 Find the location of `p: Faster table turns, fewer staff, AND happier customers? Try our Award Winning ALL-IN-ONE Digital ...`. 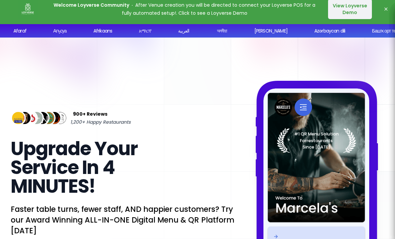

p: Faster table turns, fewer staff, AND happier customers? Try our Award Winning ALL-IN-ONE Digital ... is located at coordinates (123, 219).